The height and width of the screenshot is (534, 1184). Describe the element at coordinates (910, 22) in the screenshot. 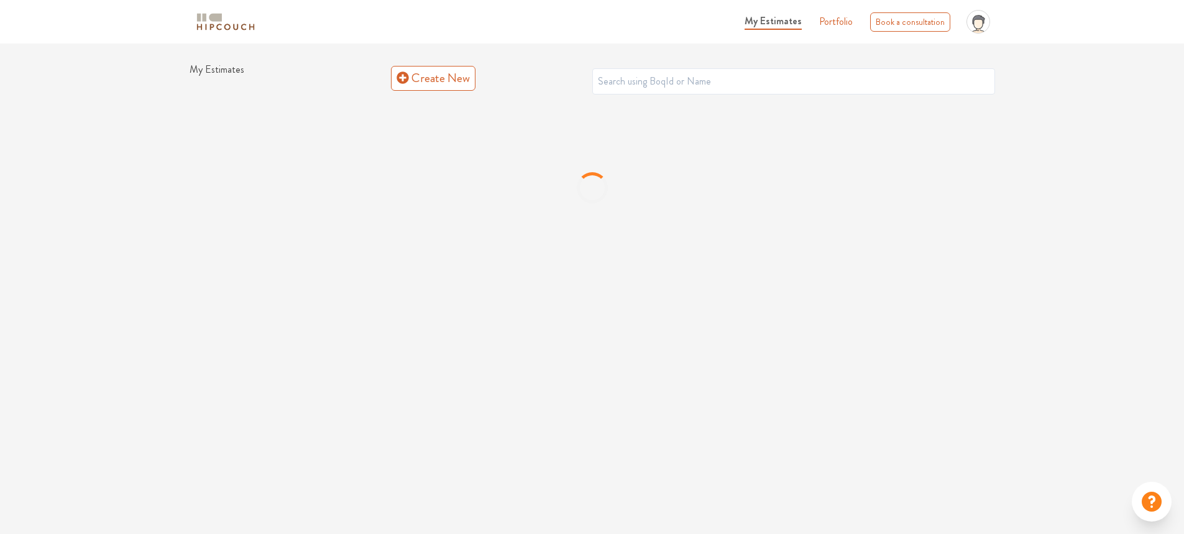

I see `div: Book a consultation` at that location.